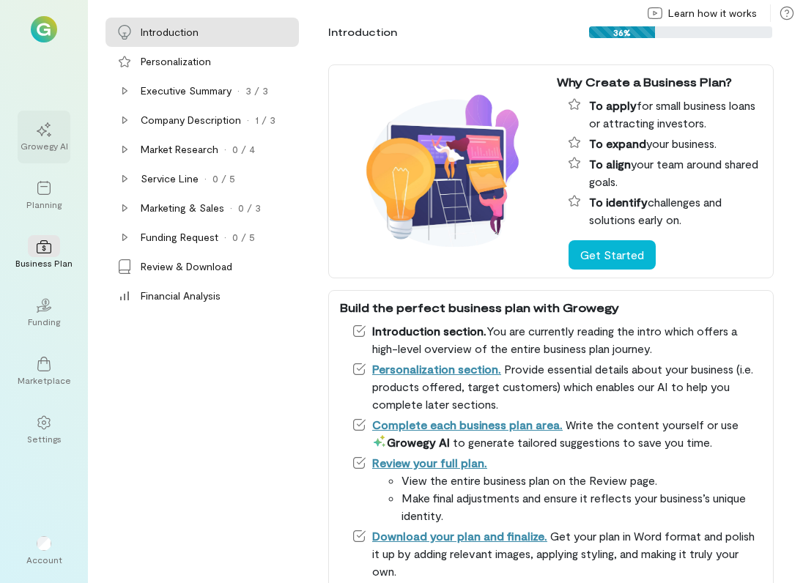 Image resolution: width=803 pixels, height=583 pixels. What do you see at coordinates (249, 208) in the screenshot?
I see `div: 0 / 3` at bounding box center [249, 208].